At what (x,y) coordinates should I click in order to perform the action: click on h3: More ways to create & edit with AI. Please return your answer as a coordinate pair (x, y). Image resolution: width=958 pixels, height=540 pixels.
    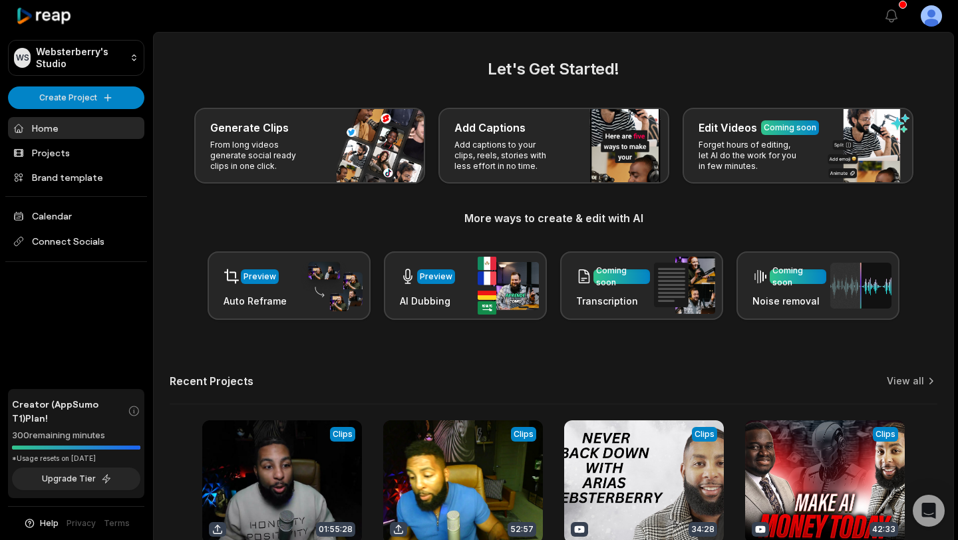
    Looking at the image, I should click on (553, 218).